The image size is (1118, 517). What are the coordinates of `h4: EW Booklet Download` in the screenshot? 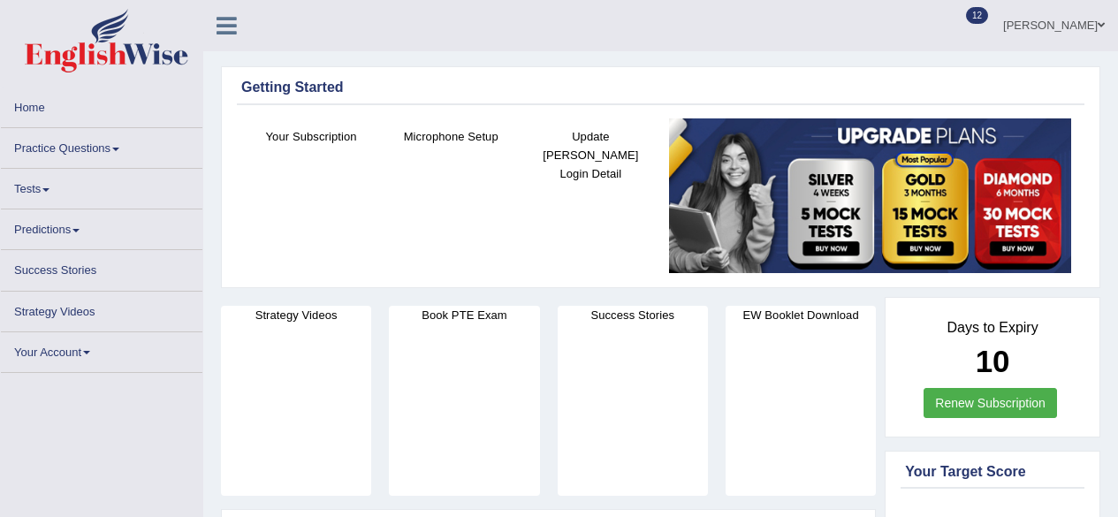 It's located at (800, 315).